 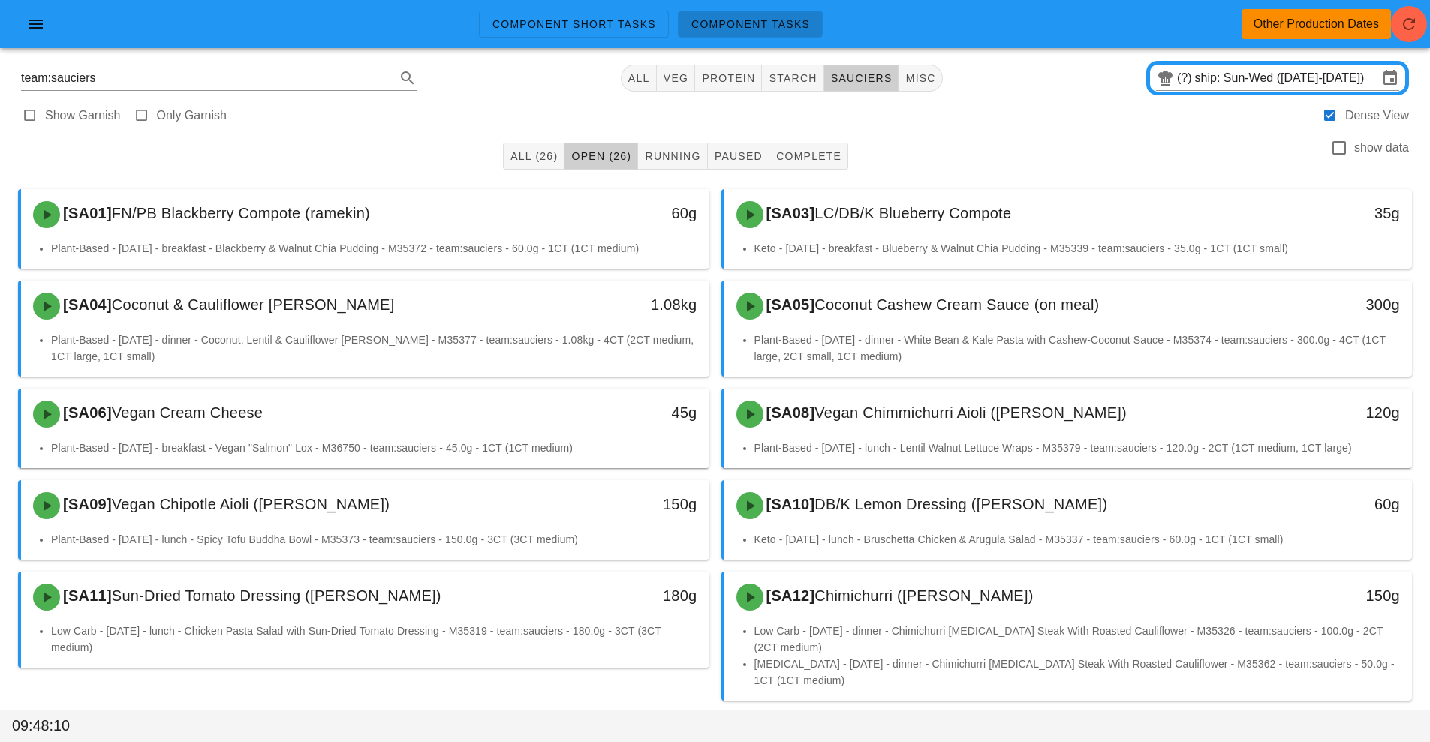 What do you see at coordinates (1316, 24) in the screenshot?
I see `div: Other Production Dates` at bounding box center [1316, 24].